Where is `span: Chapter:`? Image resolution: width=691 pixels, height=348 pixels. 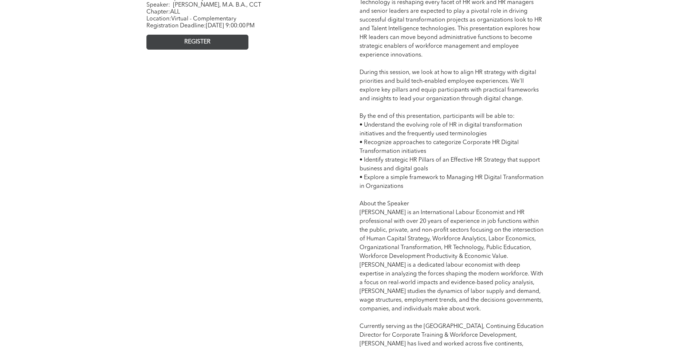
span: Chapter: is located at coordinates (163, 12).